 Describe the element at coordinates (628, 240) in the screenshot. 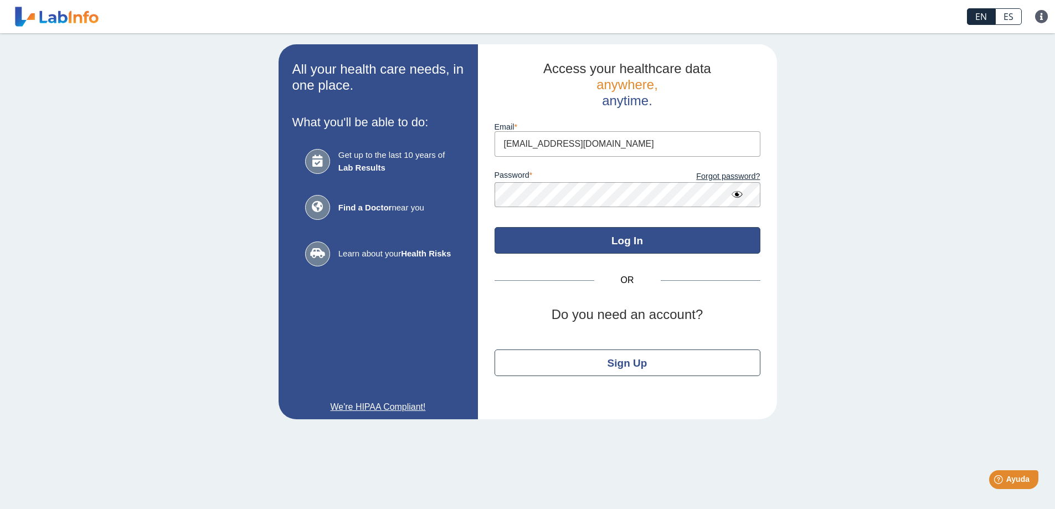

I see `button: Log In` at that location.